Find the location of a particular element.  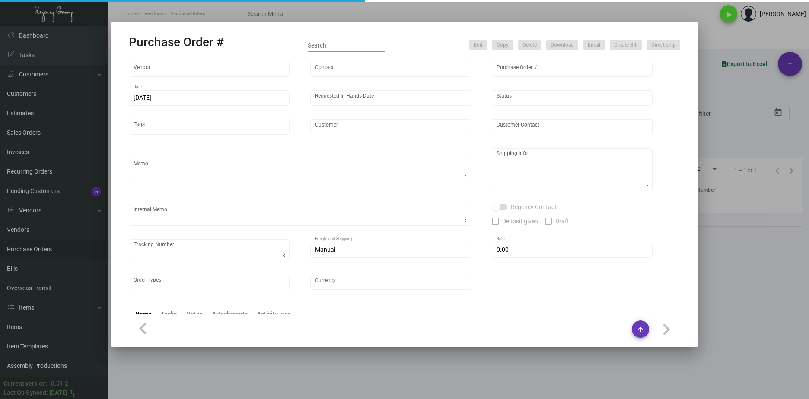

span: Direct ship is located at coordinates (663, 45).